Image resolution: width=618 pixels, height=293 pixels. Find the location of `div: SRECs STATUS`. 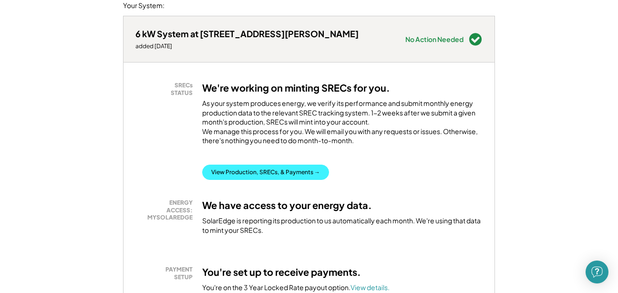

div: SRECs STATUS is located at coordinates (166, 89).